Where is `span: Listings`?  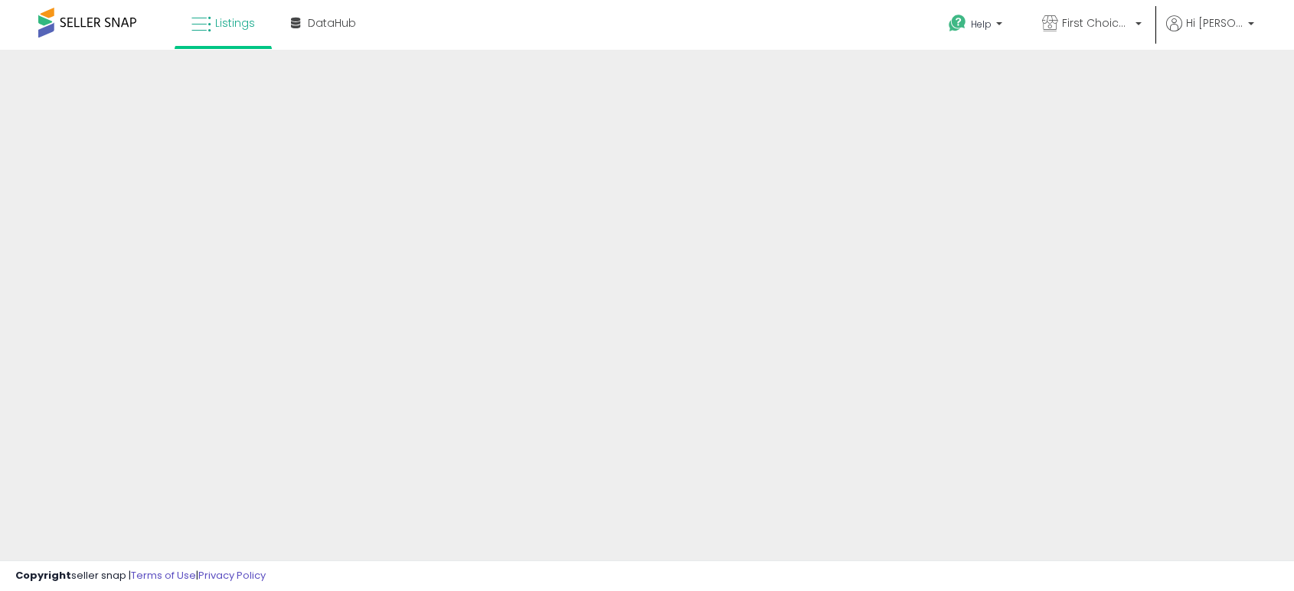 span: Listings is located at coordinates (235, 23).